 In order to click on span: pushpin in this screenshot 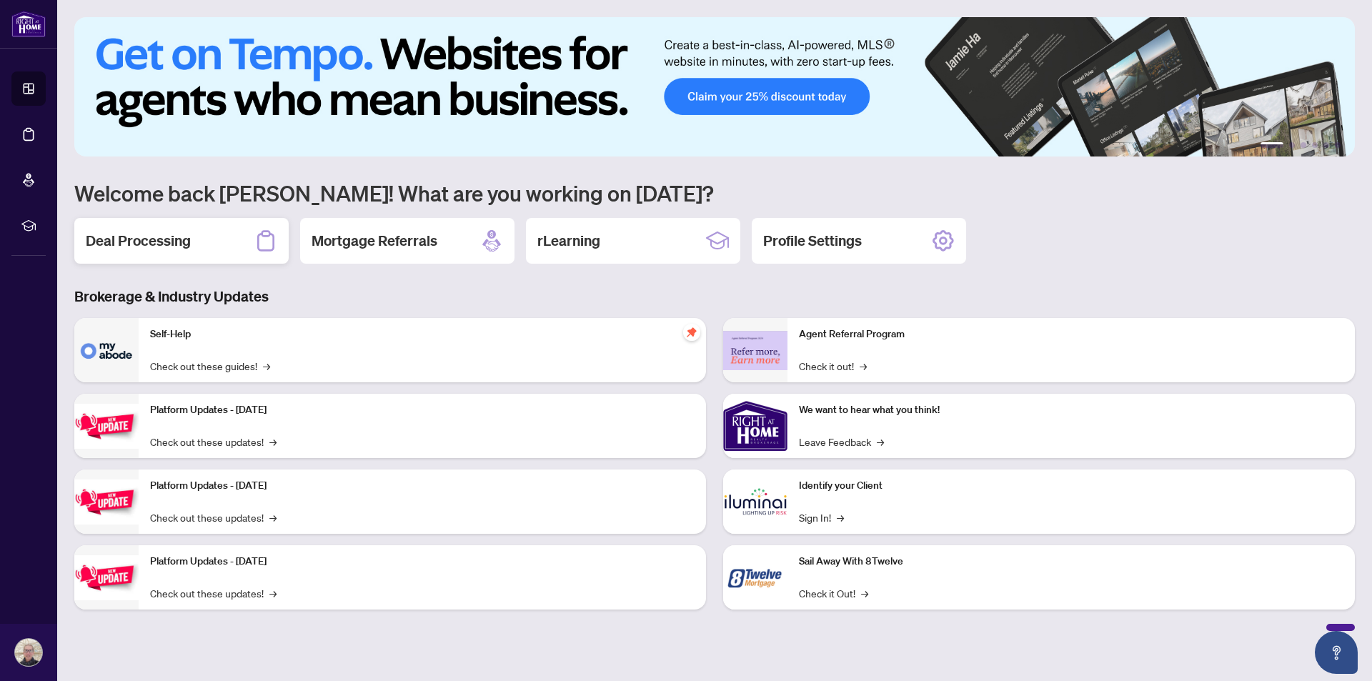, I will do `click(692, 332)`.